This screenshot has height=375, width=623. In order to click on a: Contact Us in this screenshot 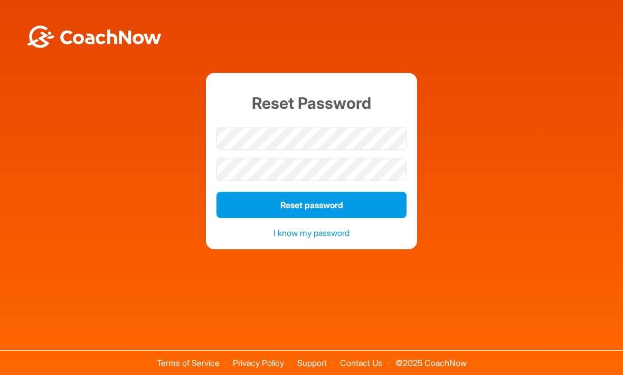, I will do `click(361, 363)`.